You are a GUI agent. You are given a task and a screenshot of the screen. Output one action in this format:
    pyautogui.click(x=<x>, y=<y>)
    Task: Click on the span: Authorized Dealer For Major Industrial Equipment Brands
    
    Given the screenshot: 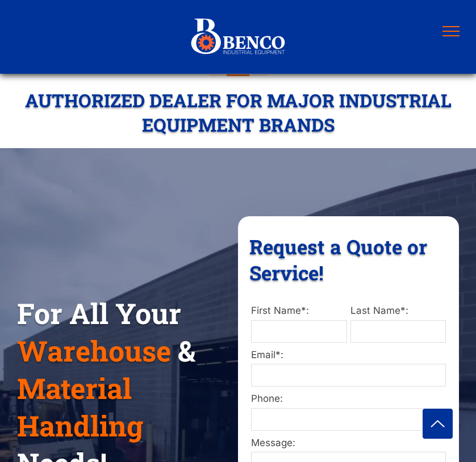 What is the action you would take?
    pyautogui.click(x=238, y=112)
    